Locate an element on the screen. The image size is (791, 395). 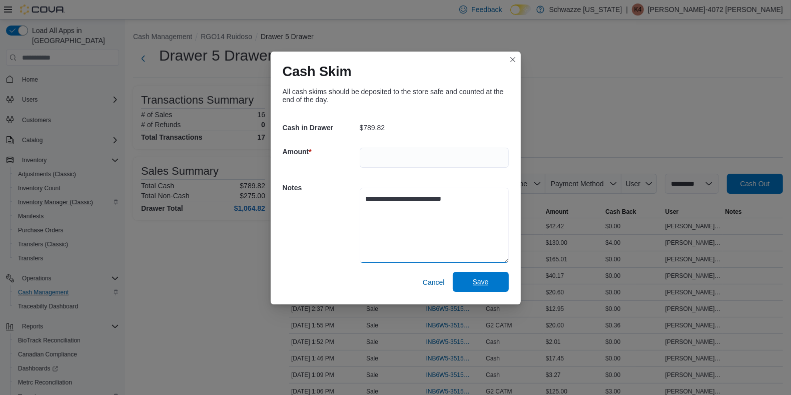
span: Cancel is located at coordinates (434, 282).